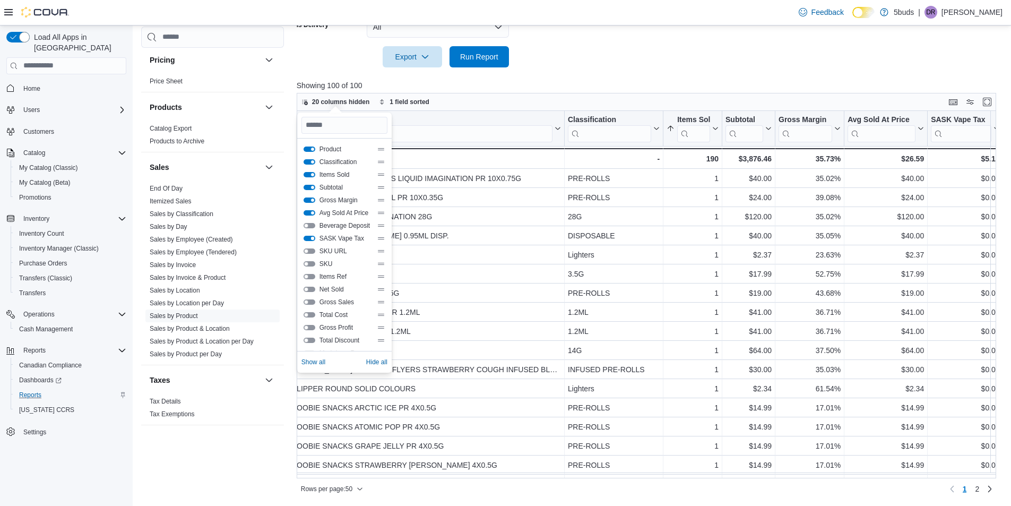  I want to click on button: Canadian Compliance, so click(71, 365).